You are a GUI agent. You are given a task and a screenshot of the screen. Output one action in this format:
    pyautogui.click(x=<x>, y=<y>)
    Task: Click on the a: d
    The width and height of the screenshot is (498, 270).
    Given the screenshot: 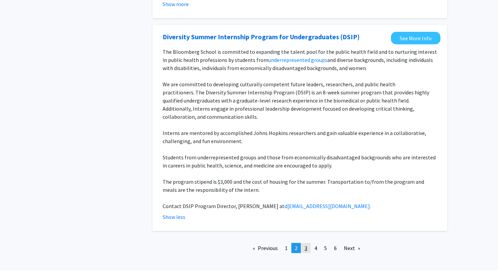 What is the action you would take?
    pyautogui.click(x=286, y=206)
    